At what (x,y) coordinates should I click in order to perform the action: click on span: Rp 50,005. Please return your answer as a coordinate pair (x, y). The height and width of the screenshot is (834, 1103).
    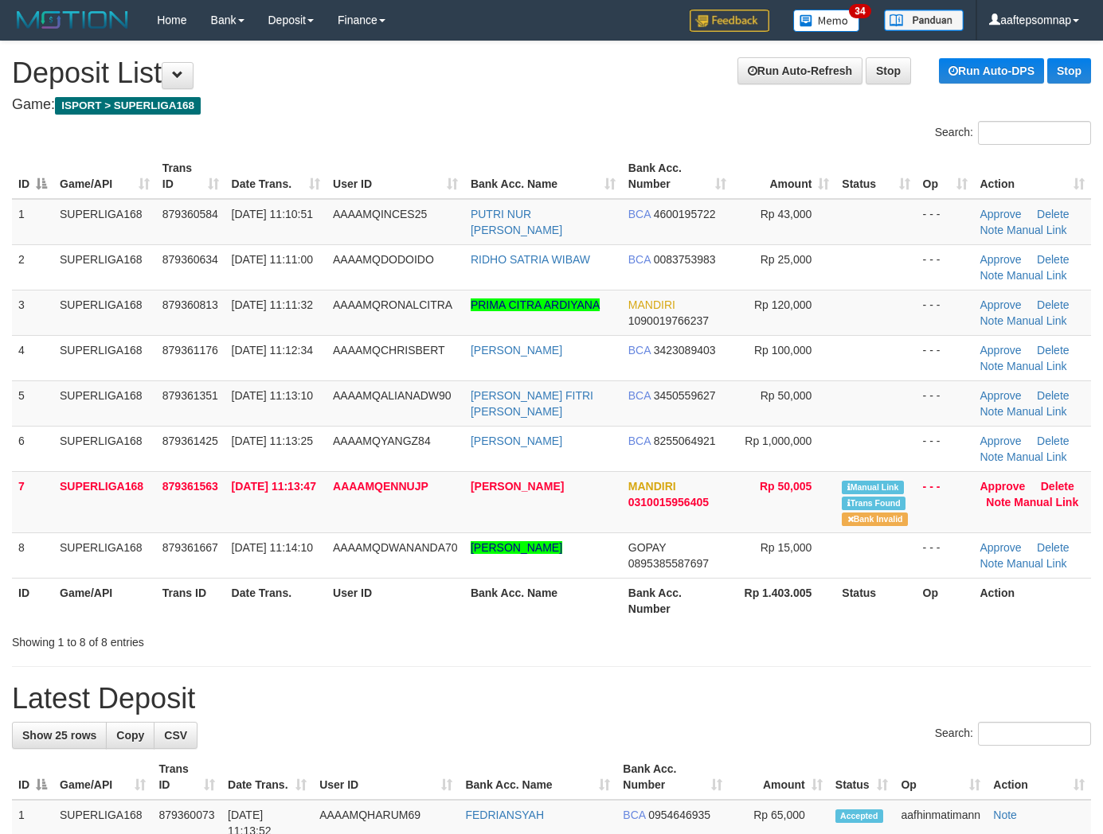
    Looking at the image, I should click on (785, 486).